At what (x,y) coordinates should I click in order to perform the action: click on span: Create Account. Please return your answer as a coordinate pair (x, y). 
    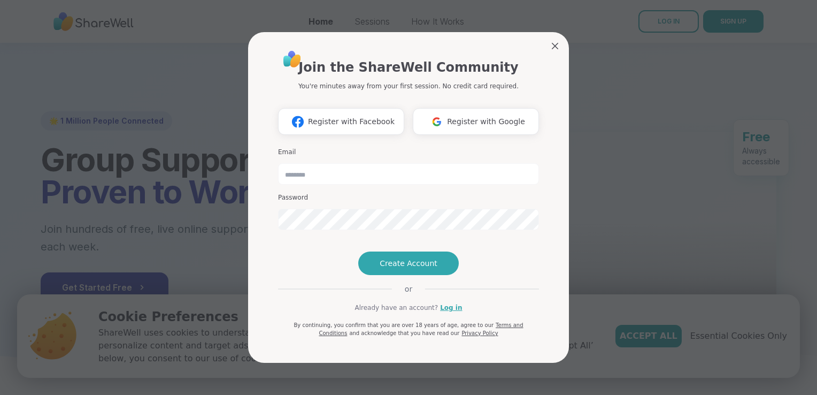
    Looking at the image, I should click on (409, 263).